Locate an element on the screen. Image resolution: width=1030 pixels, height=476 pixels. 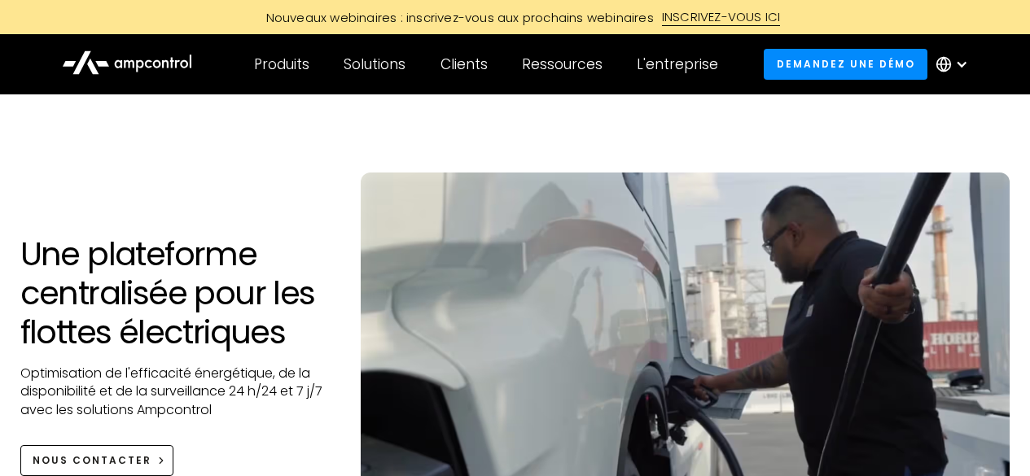
div: Nouveaux webinaires : inscrivez-vous aux prochains webinaires is located at coordinates (456, 17).